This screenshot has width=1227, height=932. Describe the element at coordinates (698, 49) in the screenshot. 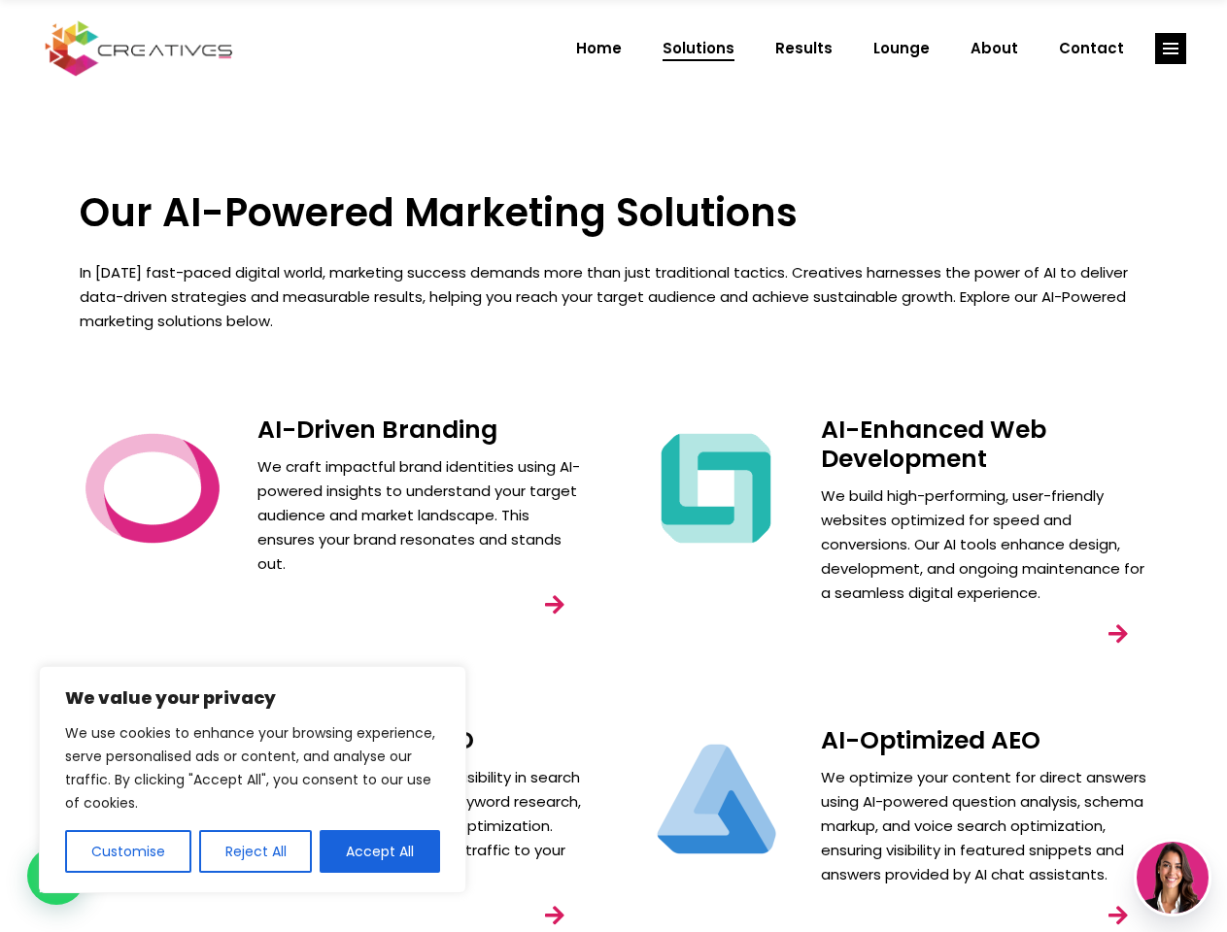

I see `span: Solutions` at that location.